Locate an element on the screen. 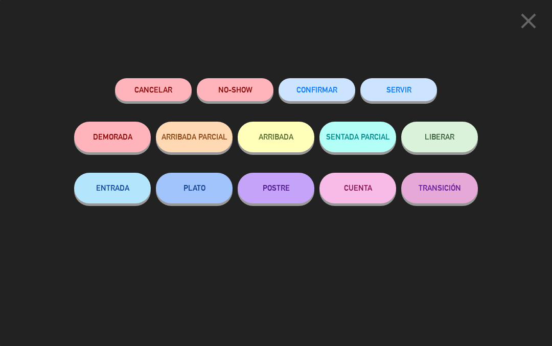 This screenshot has width=552, height=346. button: Cancelar is located at coordinates (153, 89).